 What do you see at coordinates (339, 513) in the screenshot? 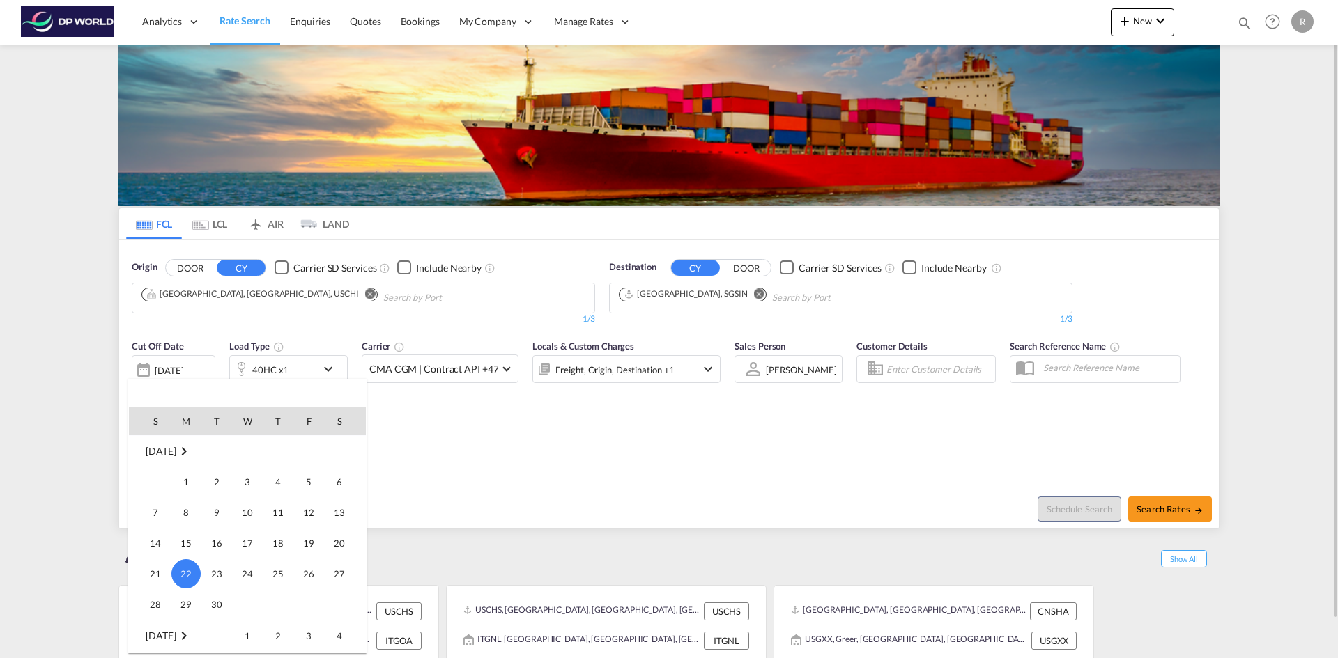
I see `span: 13` at bounding box center [339, 513].